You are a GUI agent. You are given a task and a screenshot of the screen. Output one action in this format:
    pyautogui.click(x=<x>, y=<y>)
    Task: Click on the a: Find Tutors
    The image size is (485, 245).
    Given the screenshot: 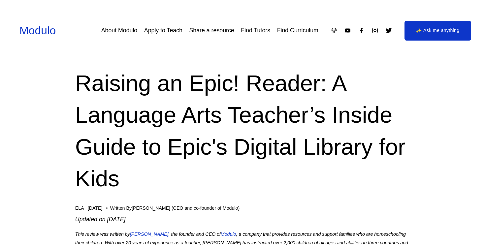 What is the action you would take?
    pyautogui.click(x=255, y=31)
    